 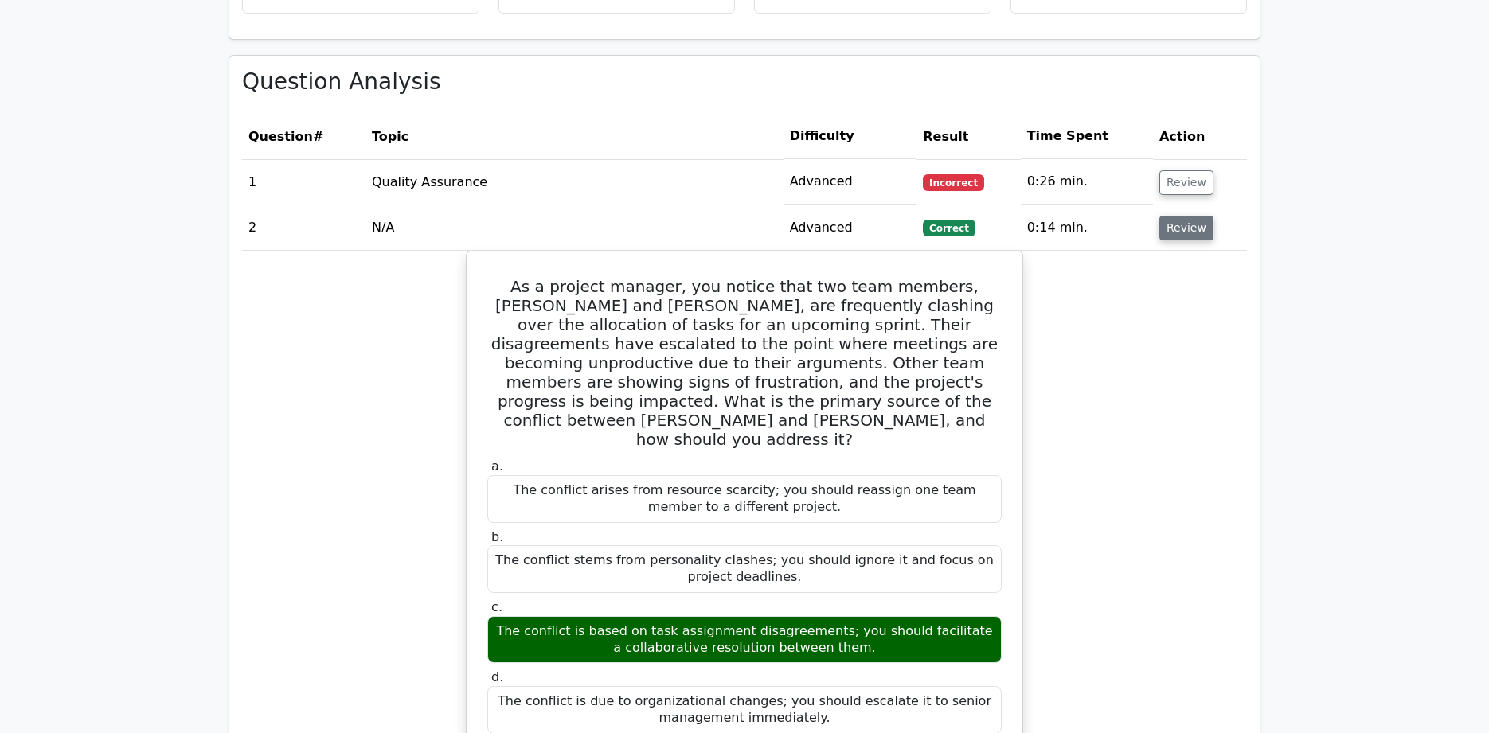 I want to click on th: Time Spent, so click(x=1087, y=136).